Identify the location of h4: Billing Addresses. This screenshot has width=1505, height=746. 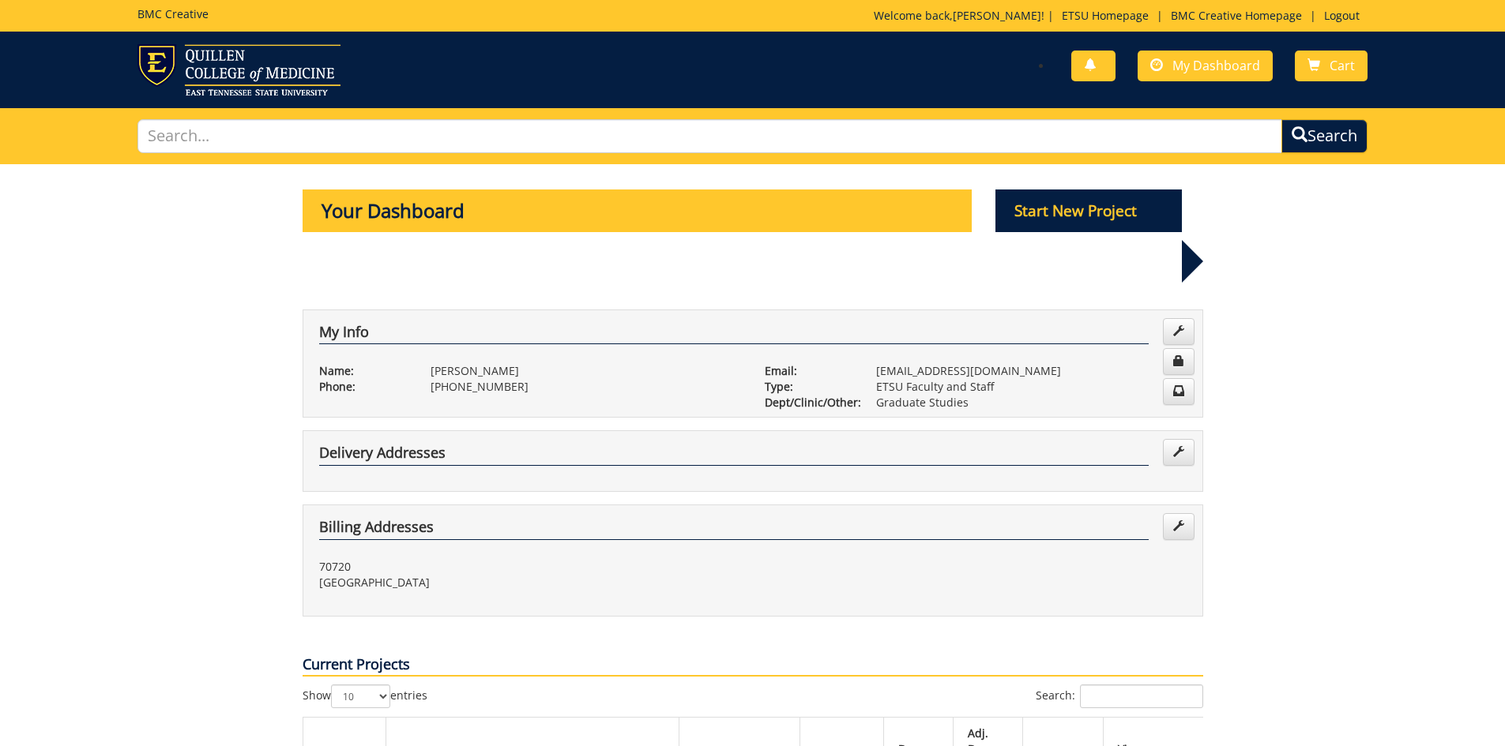
(734, 530).